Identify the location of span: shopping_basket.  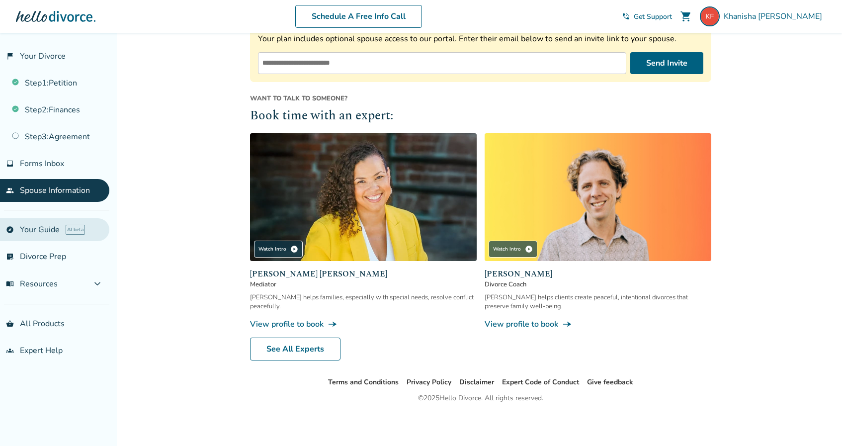
(10, 324).